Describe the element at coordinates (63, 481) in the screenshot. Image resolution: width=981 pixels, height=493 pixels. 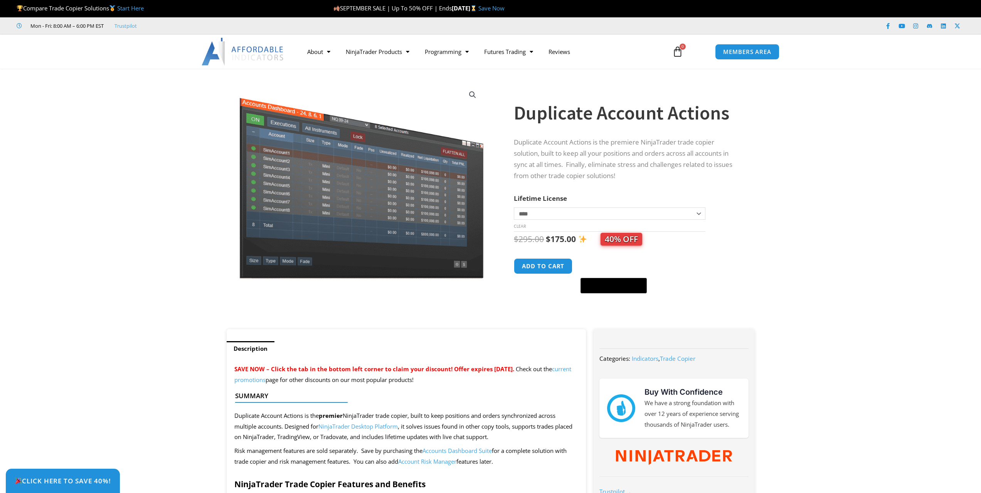
I see `a: 🎉Click Here to save 40%!` at that location.